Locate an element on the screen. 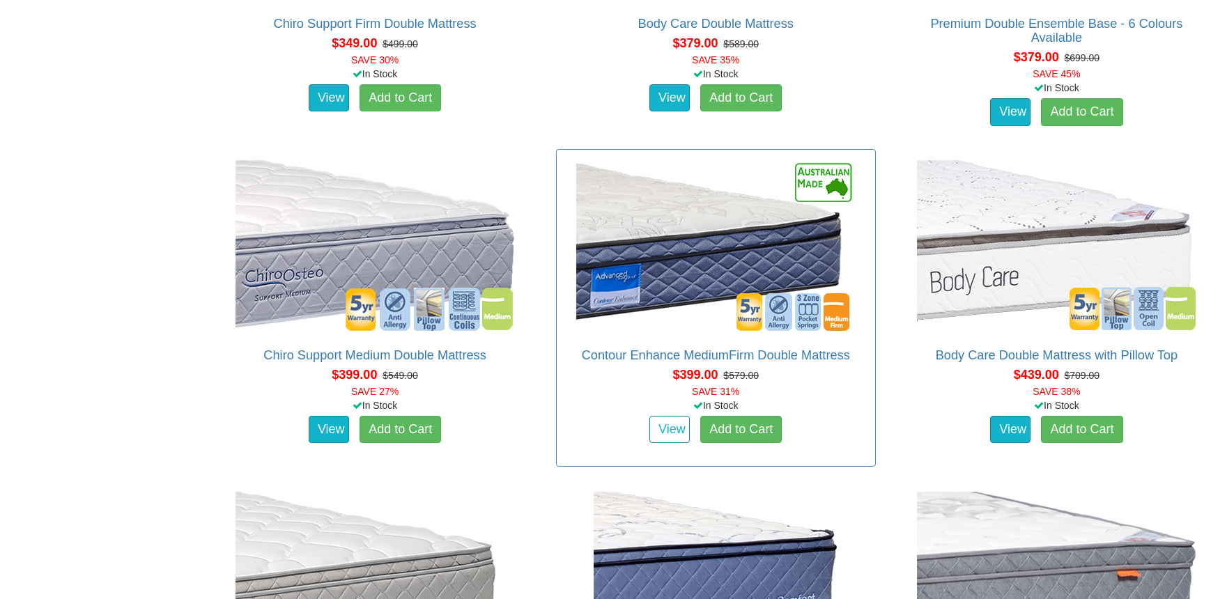  a: Chiro Support Firm Double Mattress is located at coordinates (375, 24).